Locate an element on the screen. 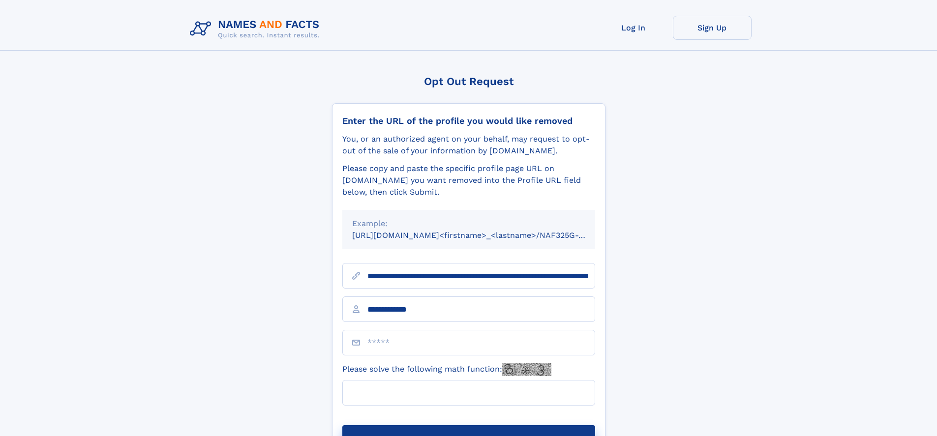 The image size is (937, 436). div: Opt Out Request is located at coordinates (469, 81).